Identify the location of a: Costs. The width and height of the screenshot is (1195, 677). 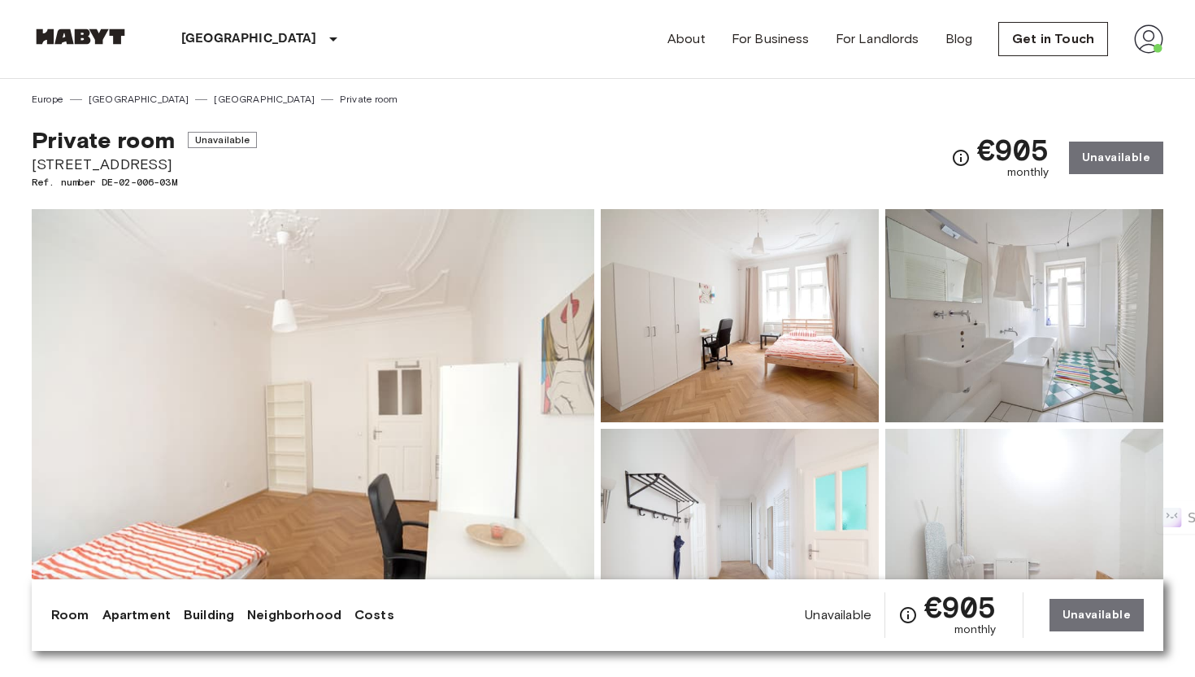
(374, 615).